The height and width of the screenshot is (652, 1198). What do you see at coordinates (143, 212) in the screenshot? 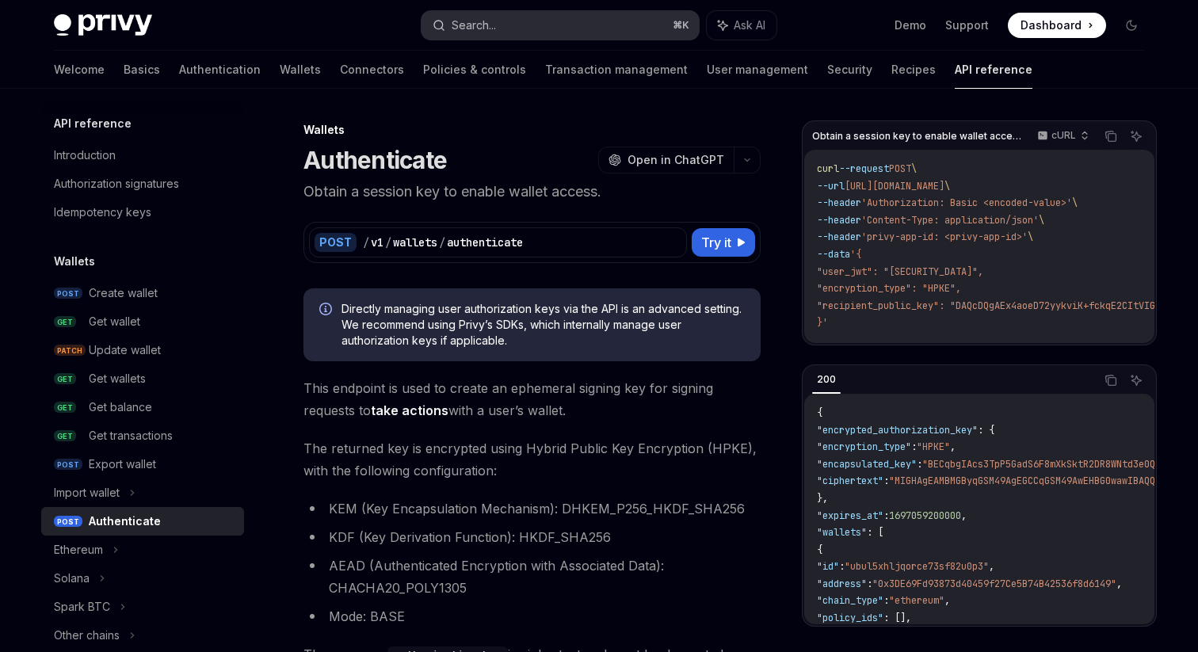
I see `a: Idempotency keys` at bounding box center [143, 212].